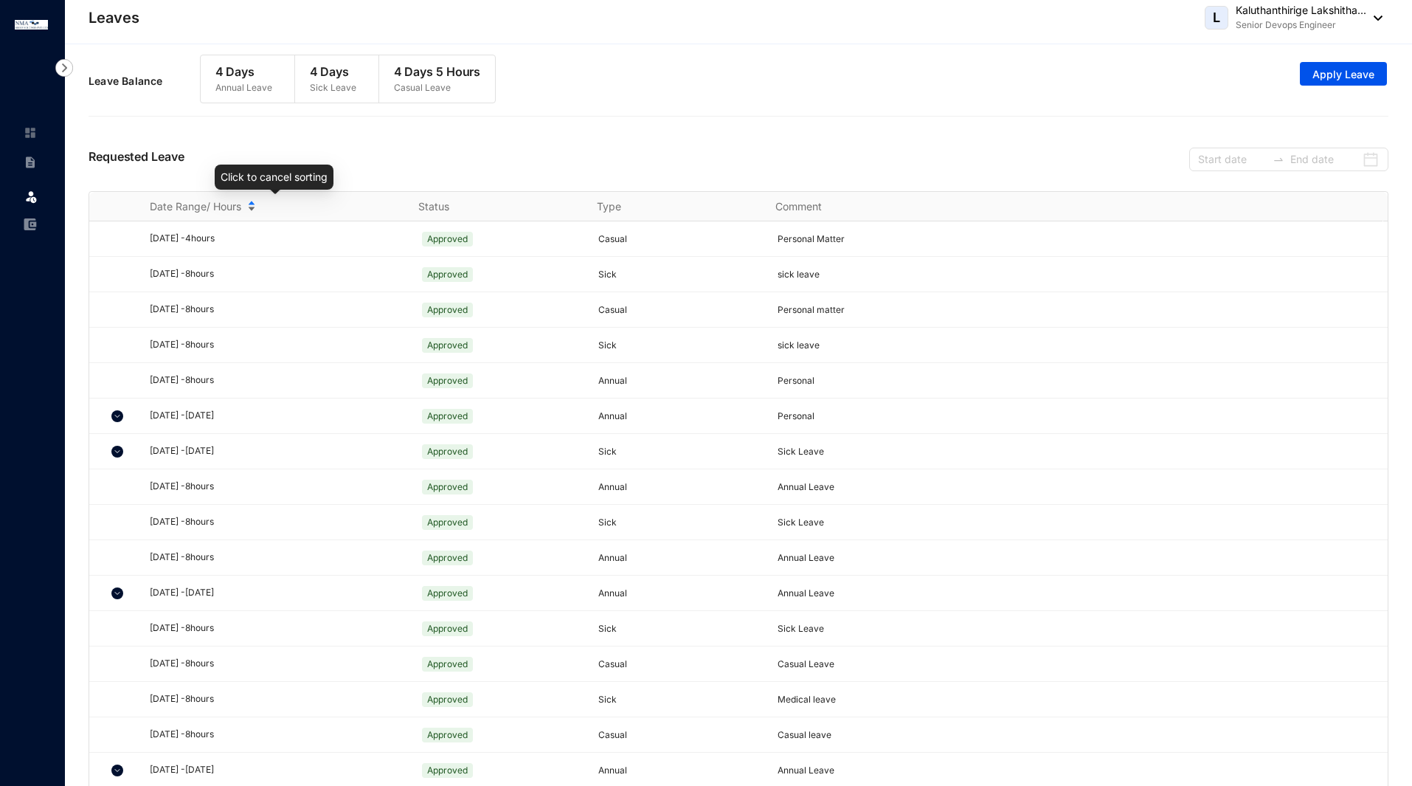 The image size is (1412, 786). I want to click on th: Status, so click(490, 207).